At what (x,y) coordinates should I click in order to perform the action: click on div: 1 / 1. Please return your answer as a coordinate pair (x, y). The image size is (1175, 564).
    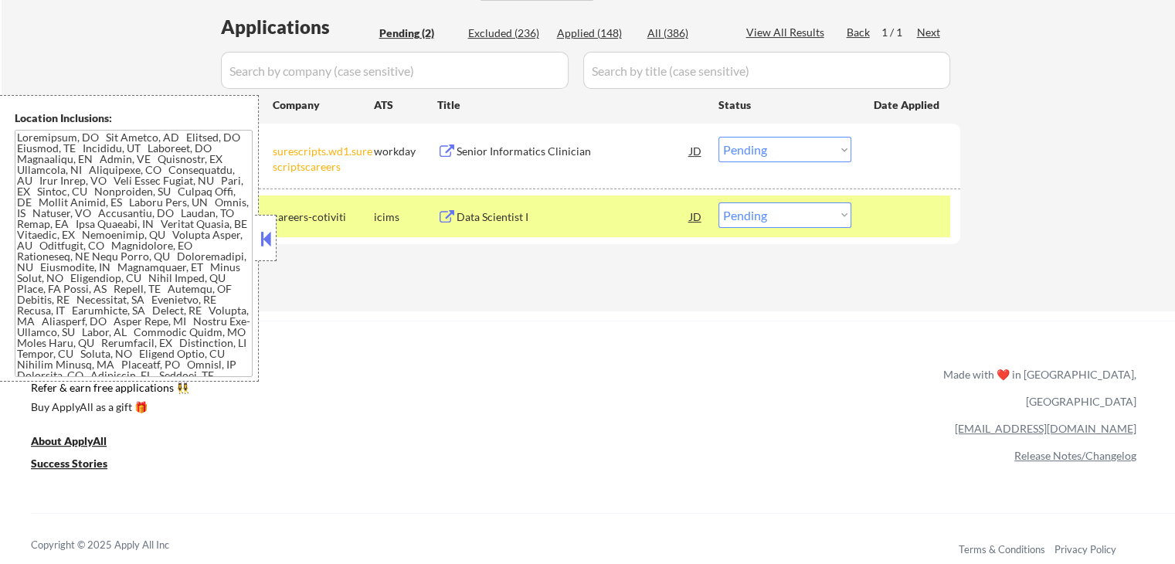
    Looking at the image, I should click on (899, 32).